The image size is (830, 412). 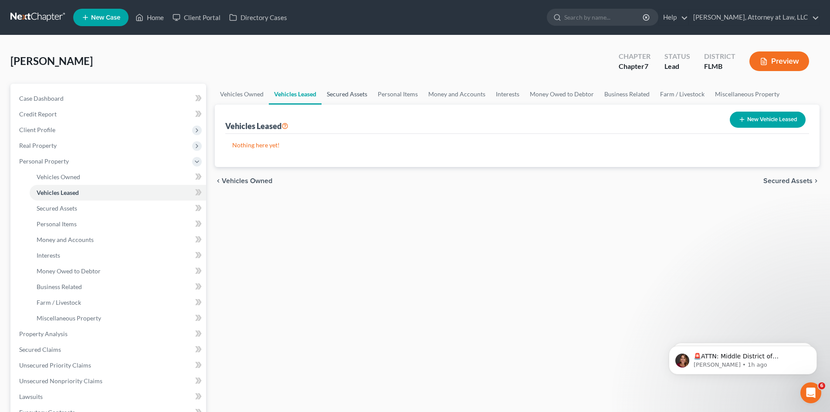 What do you see at coordinates (59, 286) in the screenshot?
I see `span: Business Related` at bounding box center [59, 286].